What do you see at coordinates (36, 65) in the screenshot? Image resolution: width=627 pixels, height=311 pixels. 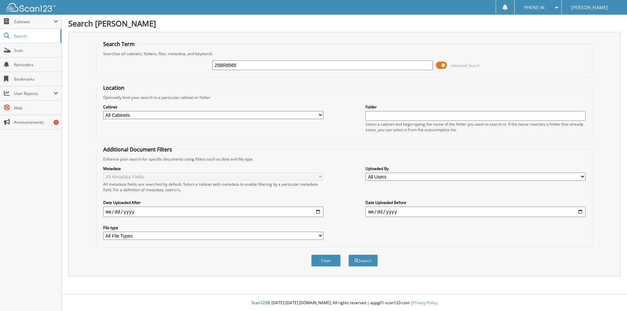 I see `span: Reminders` at bounding box center [36, 65].